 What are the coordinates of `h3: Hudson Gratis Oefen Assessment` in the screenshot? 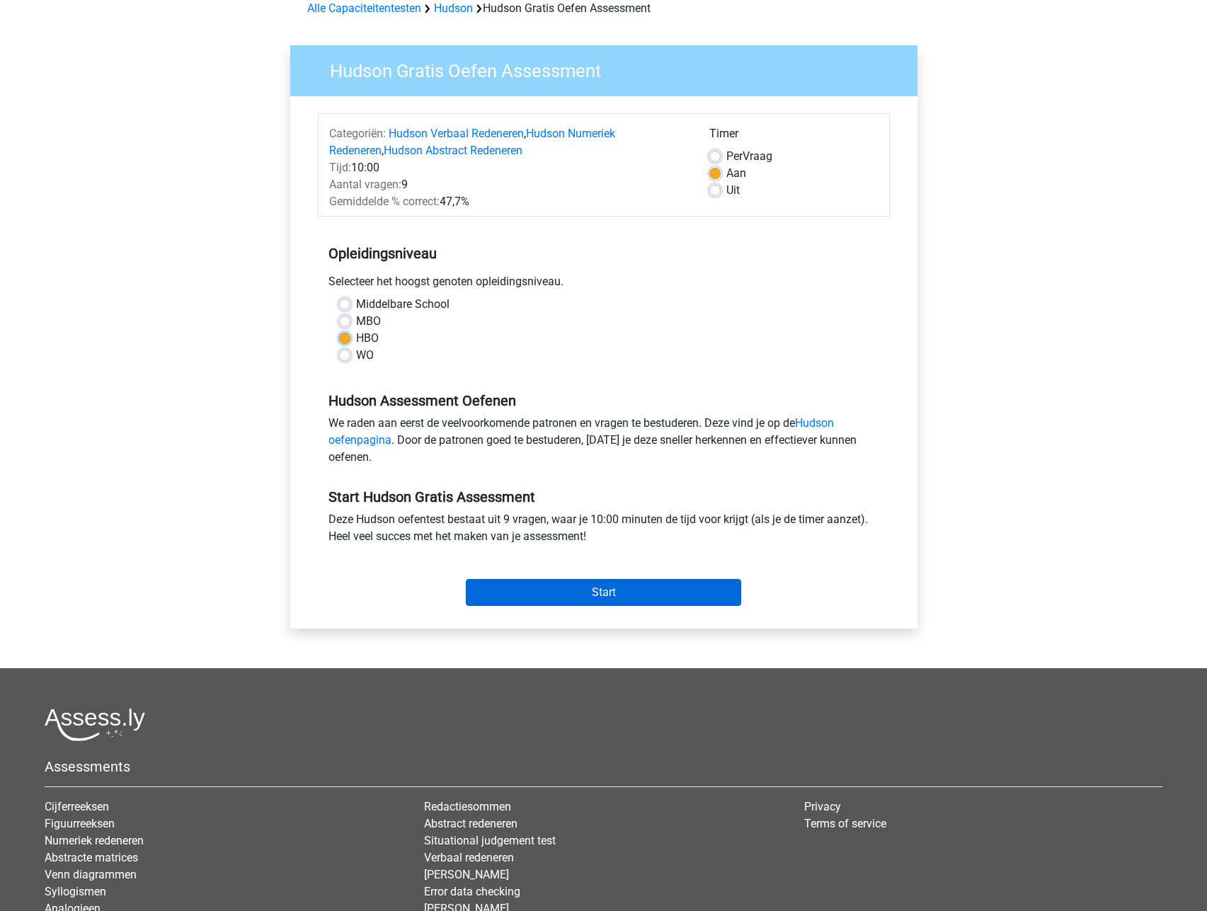 It's located at (610, 68).